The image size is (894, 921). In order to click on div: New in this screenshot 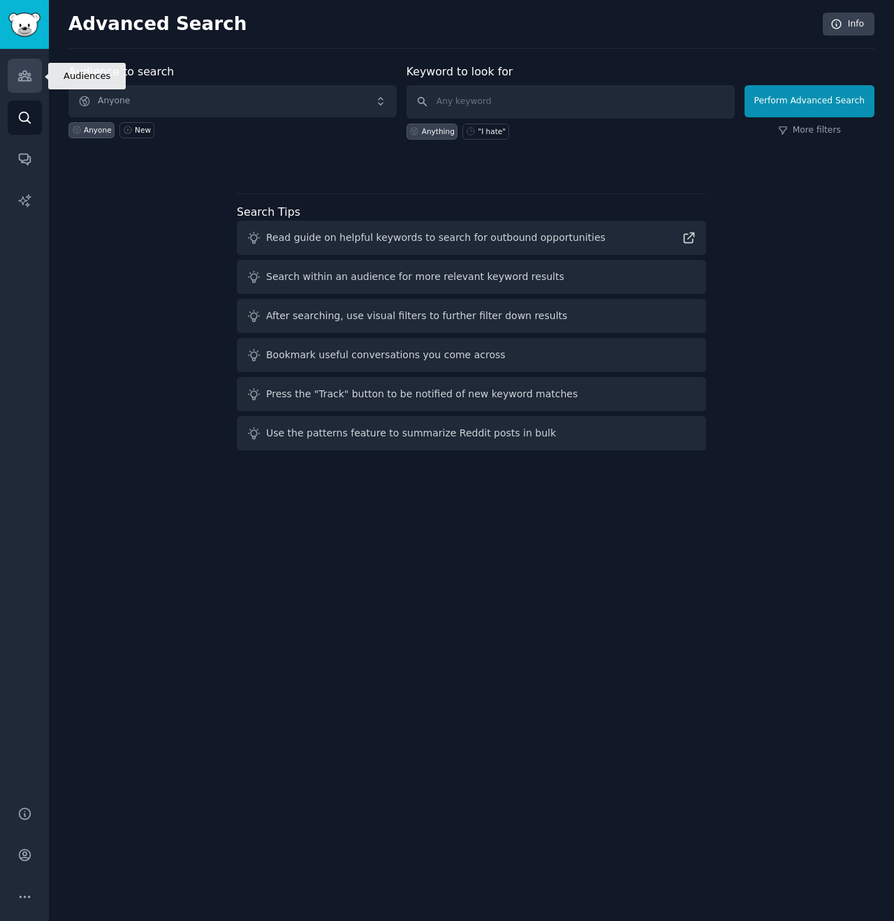, I will do `click(143, 130)`.